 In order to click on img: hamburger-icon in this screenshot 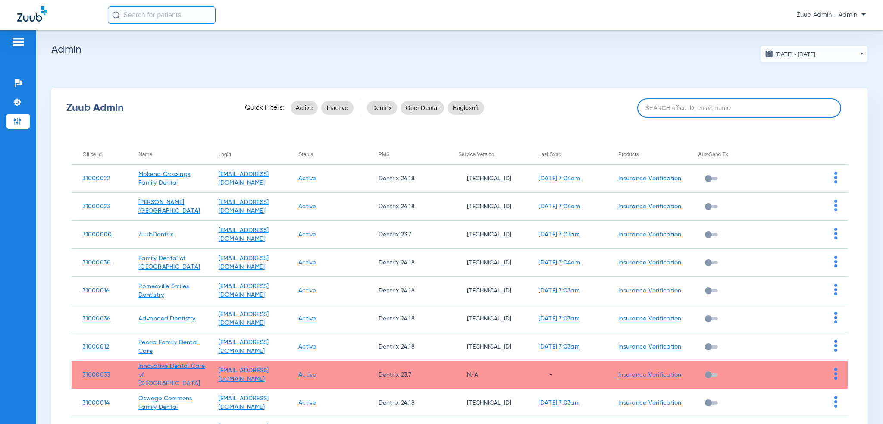, I will do `click(18, 42)`.